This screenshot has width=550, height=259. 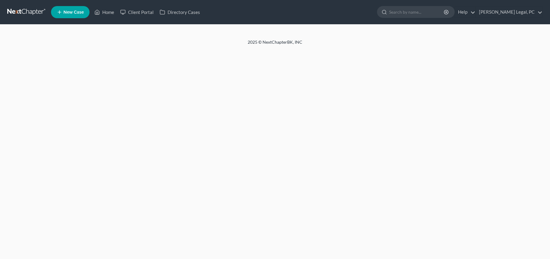 I want to click on span: New Case, so click(x=73, y=12).